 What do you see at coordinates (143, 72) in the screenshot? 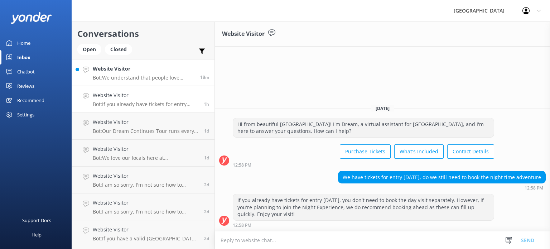
I see `a: Website VisitorBot:We understand that people love travelling with their furry friends – so do we!...` at bounding box center [143, 72].